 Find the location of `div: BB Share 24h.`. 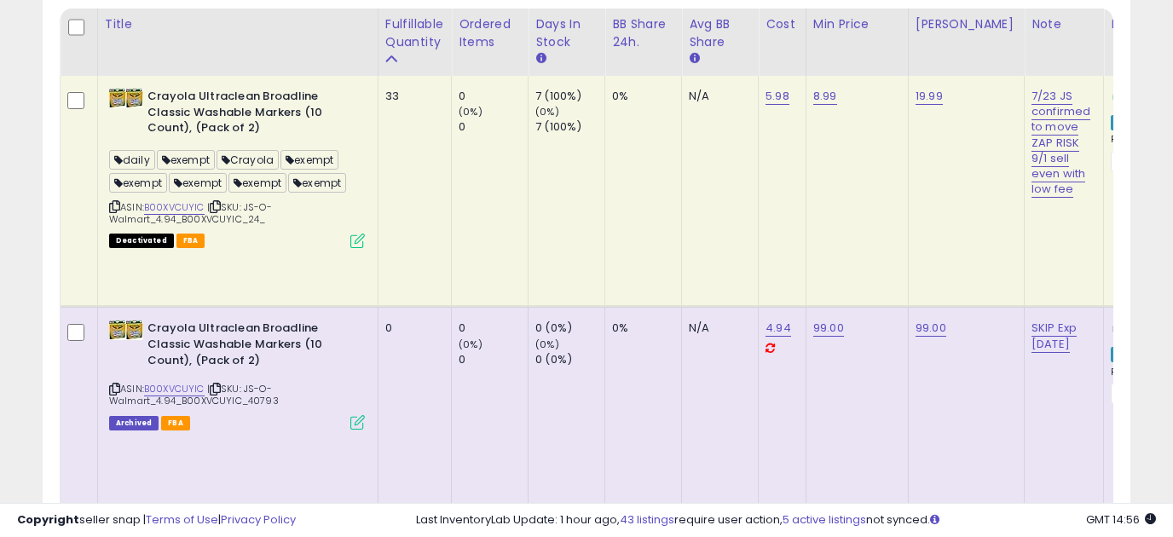

div: BB Share 24h. is located at coordinates (643, 33).